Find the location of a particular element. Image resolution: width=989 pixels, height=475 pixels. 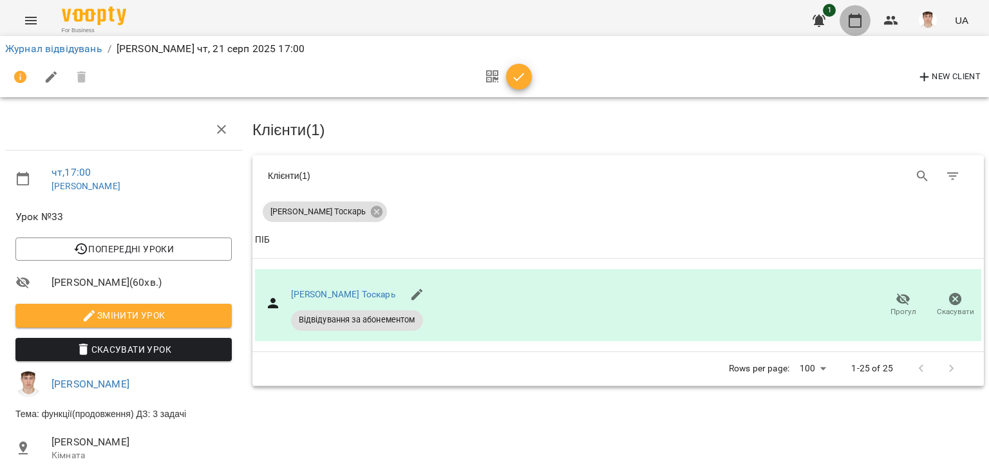

span: Прогул is located at coordinates (903, 311).